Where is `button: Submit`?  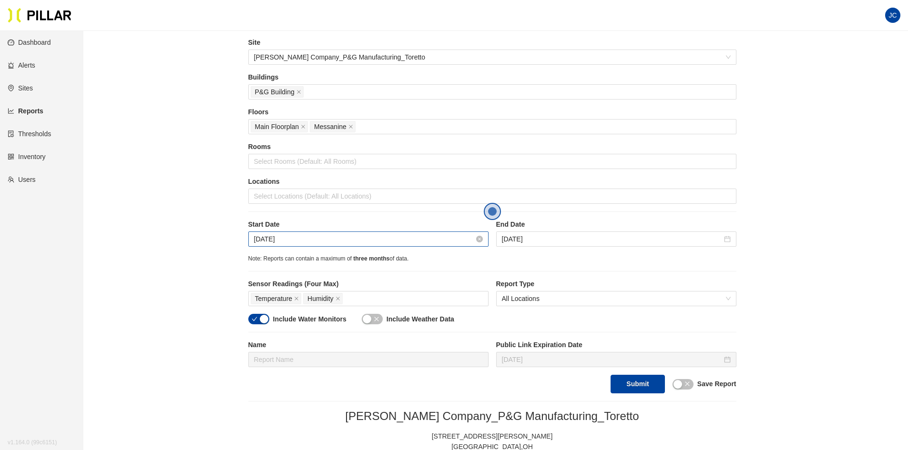 button: Submit is located at coordinates (637, 384).